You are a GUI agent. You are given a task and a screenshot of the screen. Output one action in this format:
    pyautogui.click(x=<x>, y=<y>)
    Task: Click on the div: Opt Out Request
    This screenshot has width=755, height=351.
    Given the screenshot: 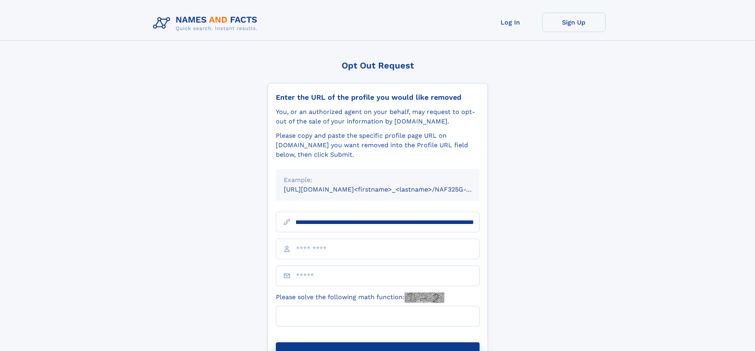 What is the action you would take?
    pyautogui.click(x=378, y=65)
    